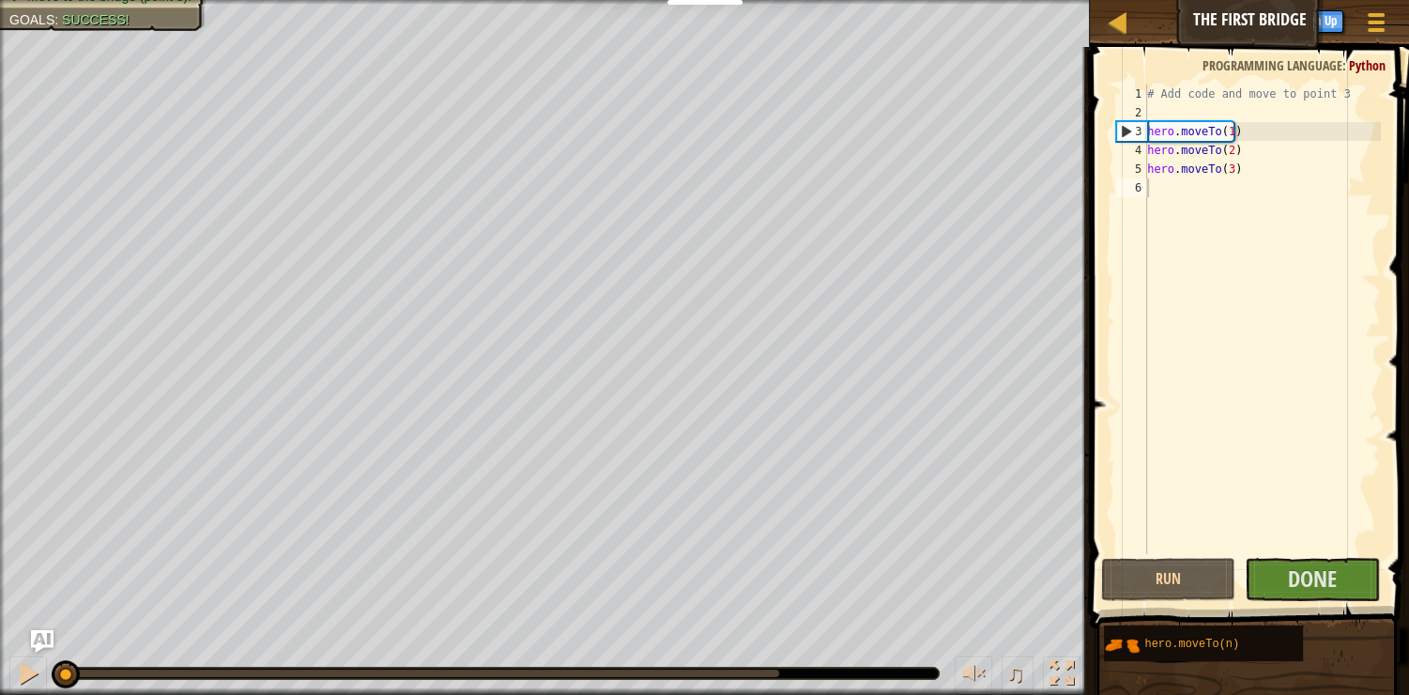 Image resolution: width=1409 pixels, height=695 pixels. Describe the element at coordinates (1131, 113) in the screenshot. I see `div: 2` at that location.